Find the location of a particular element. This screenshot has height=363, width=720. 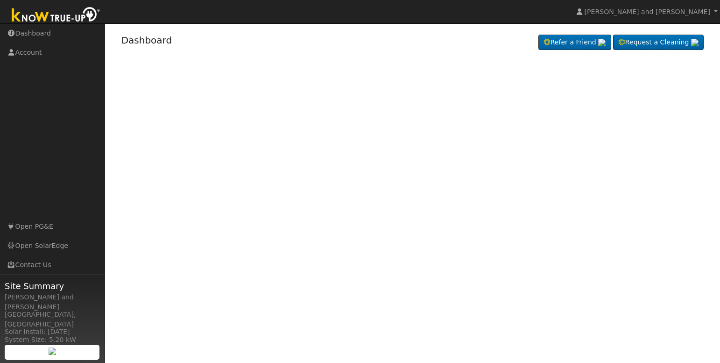

a: Request a Cleaning is located at coordinates (659, 43).